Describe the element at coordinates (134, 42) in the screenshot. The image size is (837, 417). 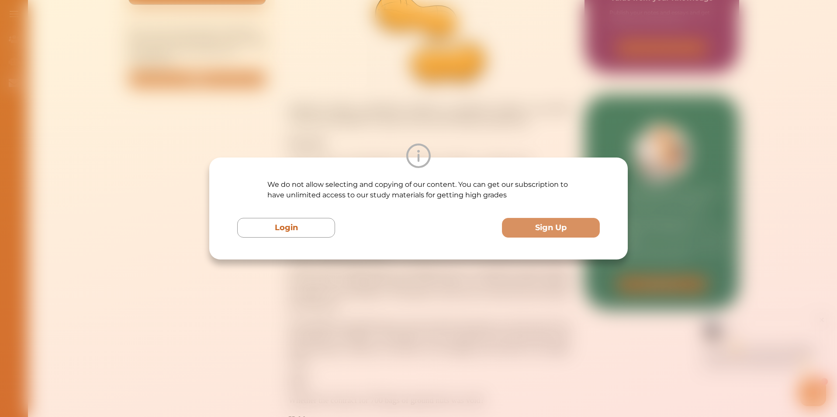
I see `p: Hey there If you have any questions, I'm here to help! Just text back 'Hi' and choose from the fo...` at that location.